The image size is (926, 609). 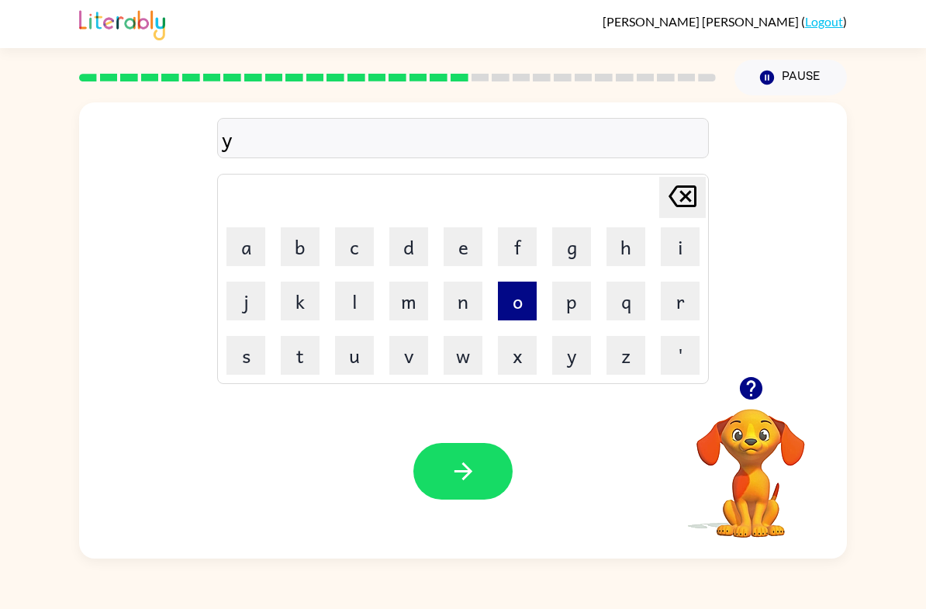 I want to click on button: g, so click(x=572, y=247).